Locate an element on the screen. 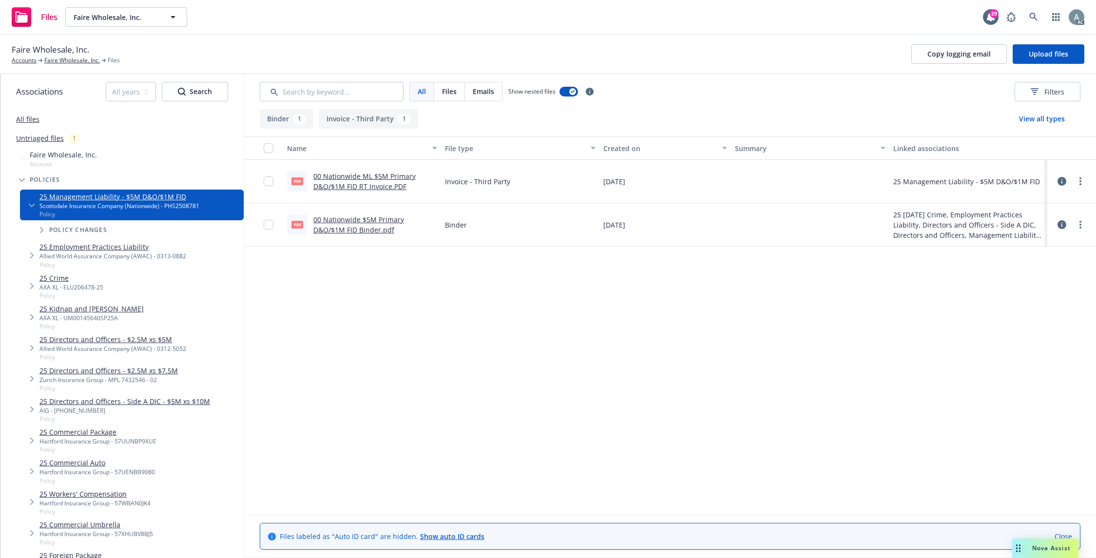 The width and height of the screenshot is (1096, 558). a: 25 Employment Practices Liability is located at coordinates (113, 247).